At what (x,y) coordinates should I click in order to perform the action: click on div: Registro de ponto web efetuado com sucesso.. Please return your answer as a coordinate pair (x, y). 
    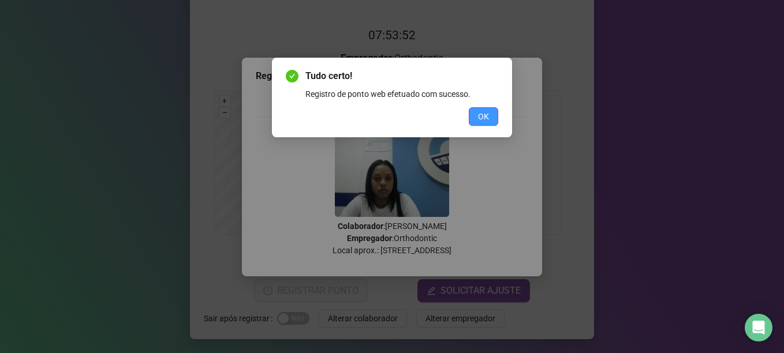
    Looking at the image, I should click on (402, 94).